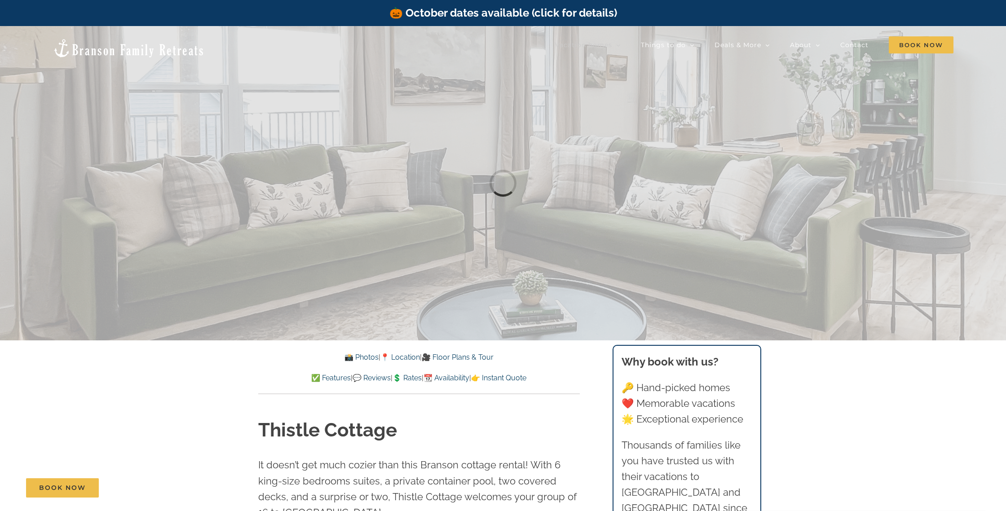  I want to click on p: 🔑 Hand-picked homes ❤️ Memorable vacations 🌟 Exceptional experience, so click(687, 404).